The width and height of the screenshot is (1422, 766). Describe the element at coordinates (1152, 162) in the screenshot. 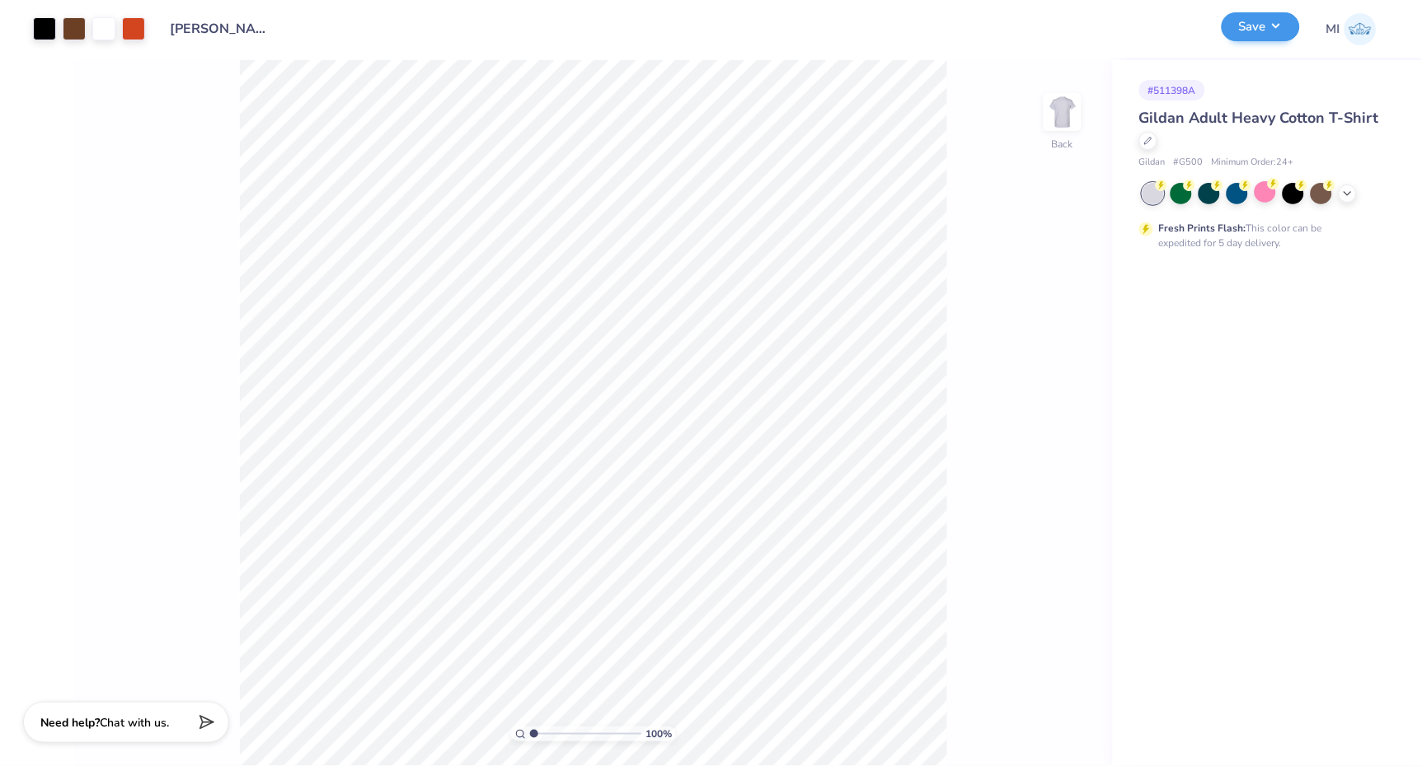

I see `span: Gildan` at that location.